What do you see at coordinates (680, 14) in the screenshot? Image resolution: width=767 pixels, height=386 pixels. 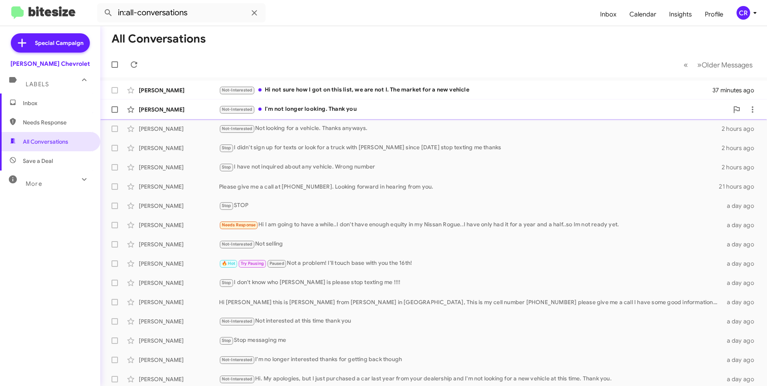 I see `a: Insights` at bounding box center [680, 14].